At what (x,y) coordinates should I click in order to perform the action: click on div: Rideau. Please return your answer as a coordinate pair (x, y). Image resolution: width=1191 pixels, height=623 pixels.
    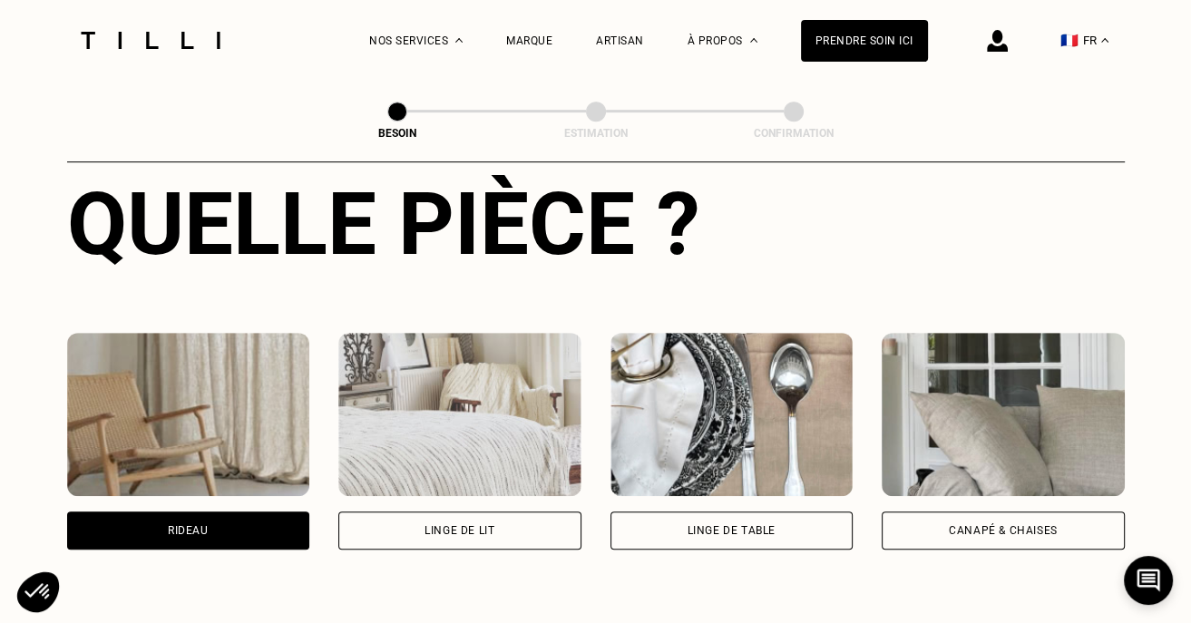
    Looking at the image, I should click on (188, 531).